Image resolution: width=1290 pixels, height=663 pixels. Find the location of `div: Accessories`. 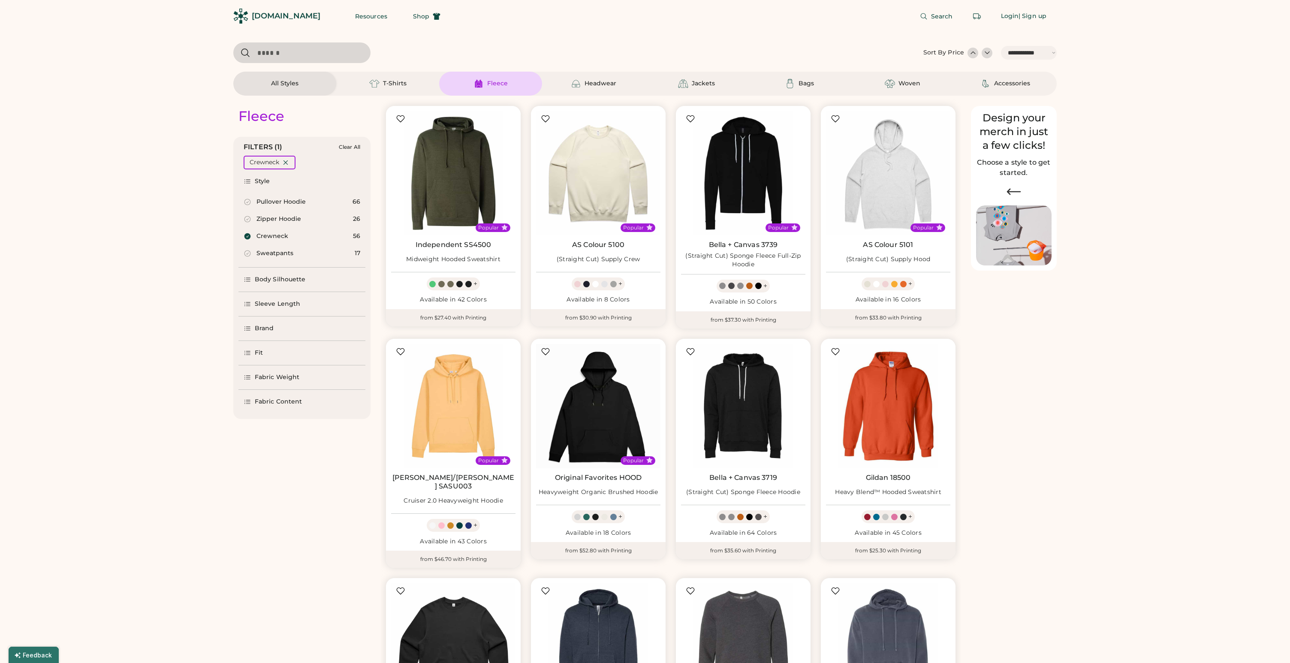

div: Accessories is located at coordinates (1012, 84).